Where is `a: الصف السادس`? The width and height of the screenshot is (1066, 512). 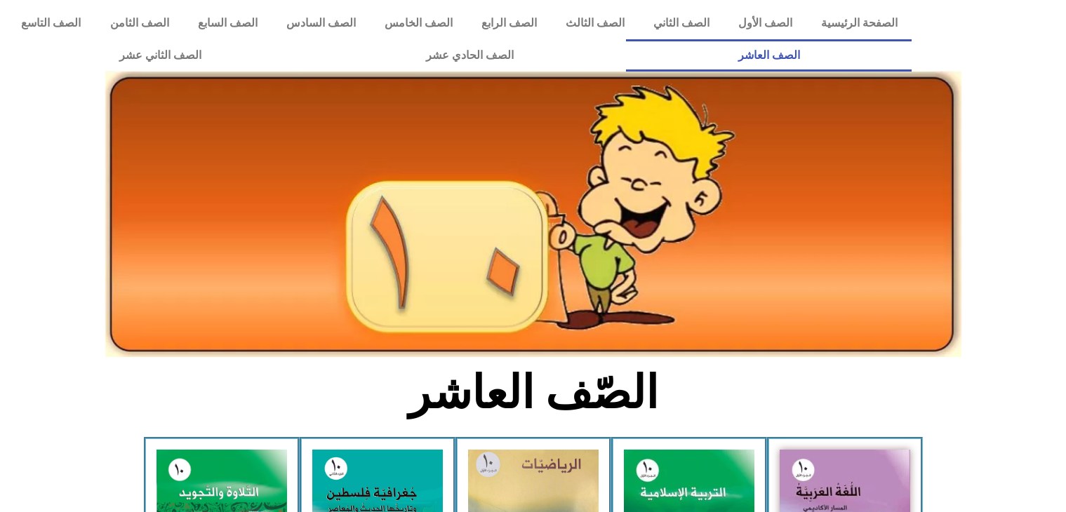 a: الصف السادس is located at coordinates (321, 23).